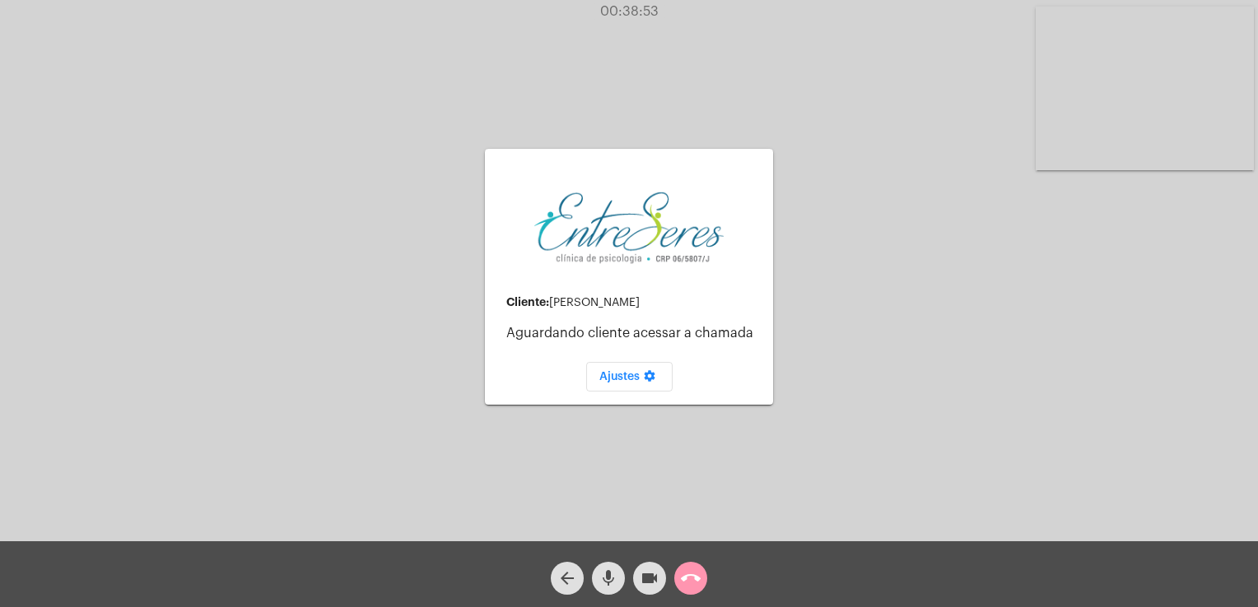 This screenshot has width=1258, height=607. I want to click on mat-icon: call_end, so click(691, 579).